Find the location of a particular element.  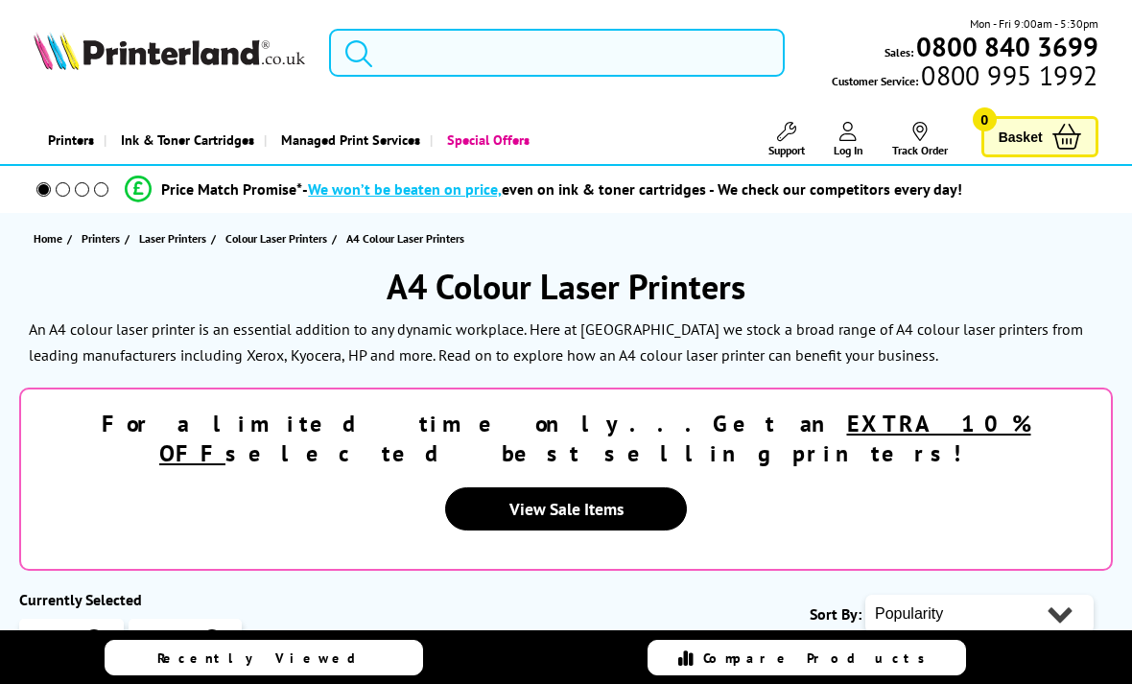

span: 0800 995 1992 is located at coordinates (1007, 75).